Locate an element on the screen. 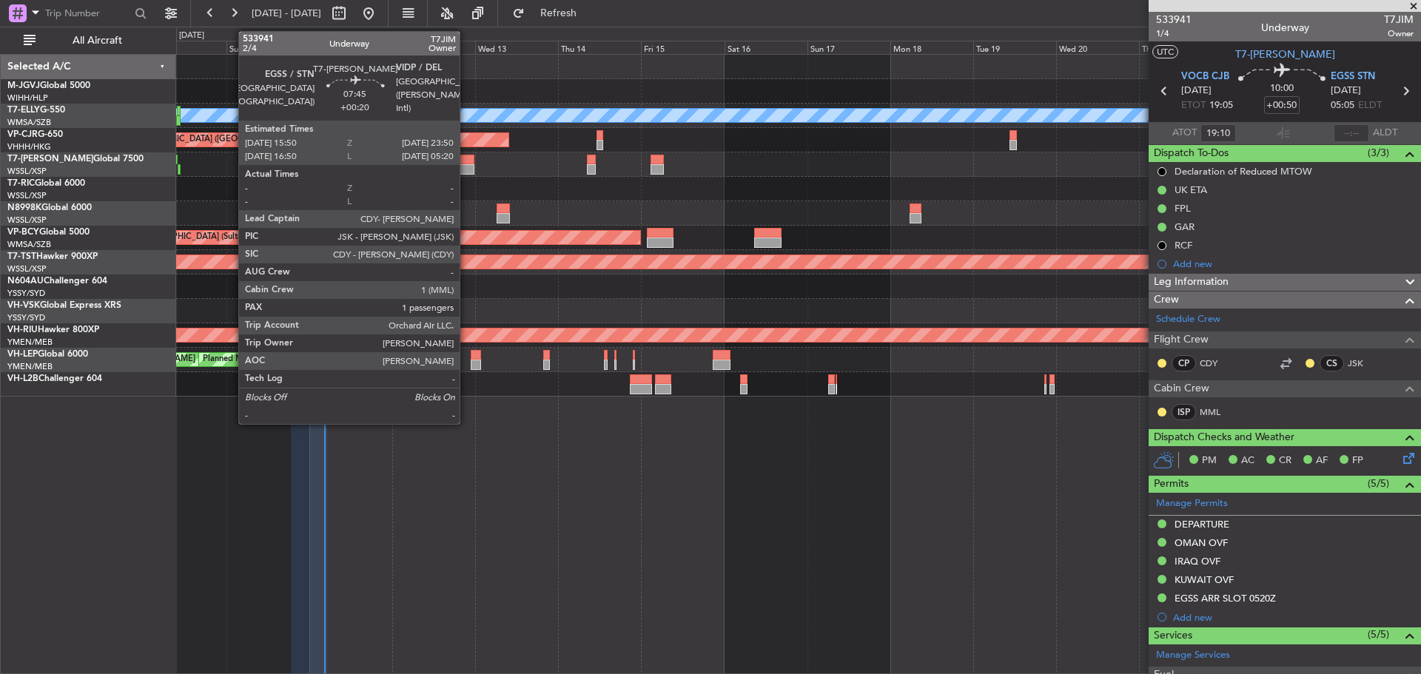 Image resolution: width=1421 pixels, height=674 pixels. div: CP is located at coordinates (1183, 363).